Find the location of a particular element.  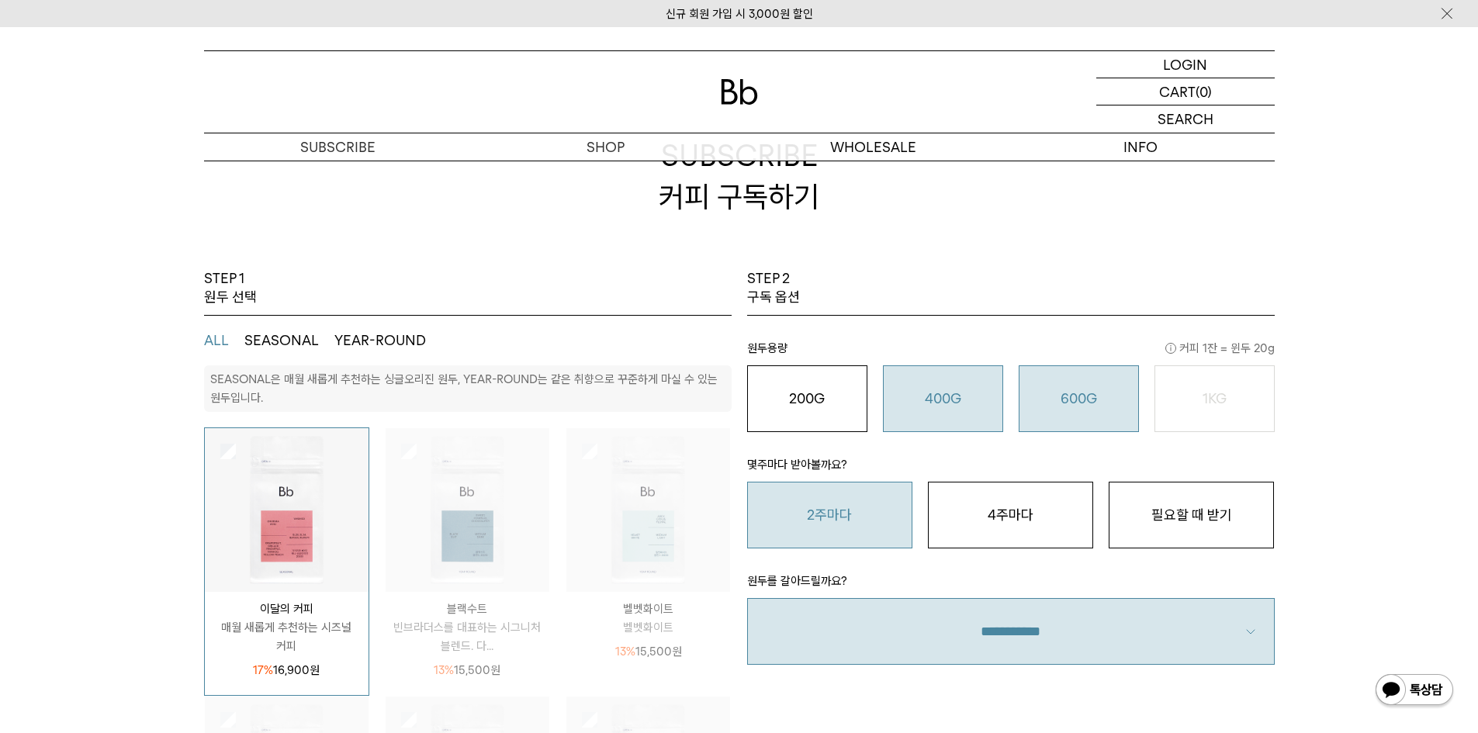

button: 400G is located at coordinates (943, 399).